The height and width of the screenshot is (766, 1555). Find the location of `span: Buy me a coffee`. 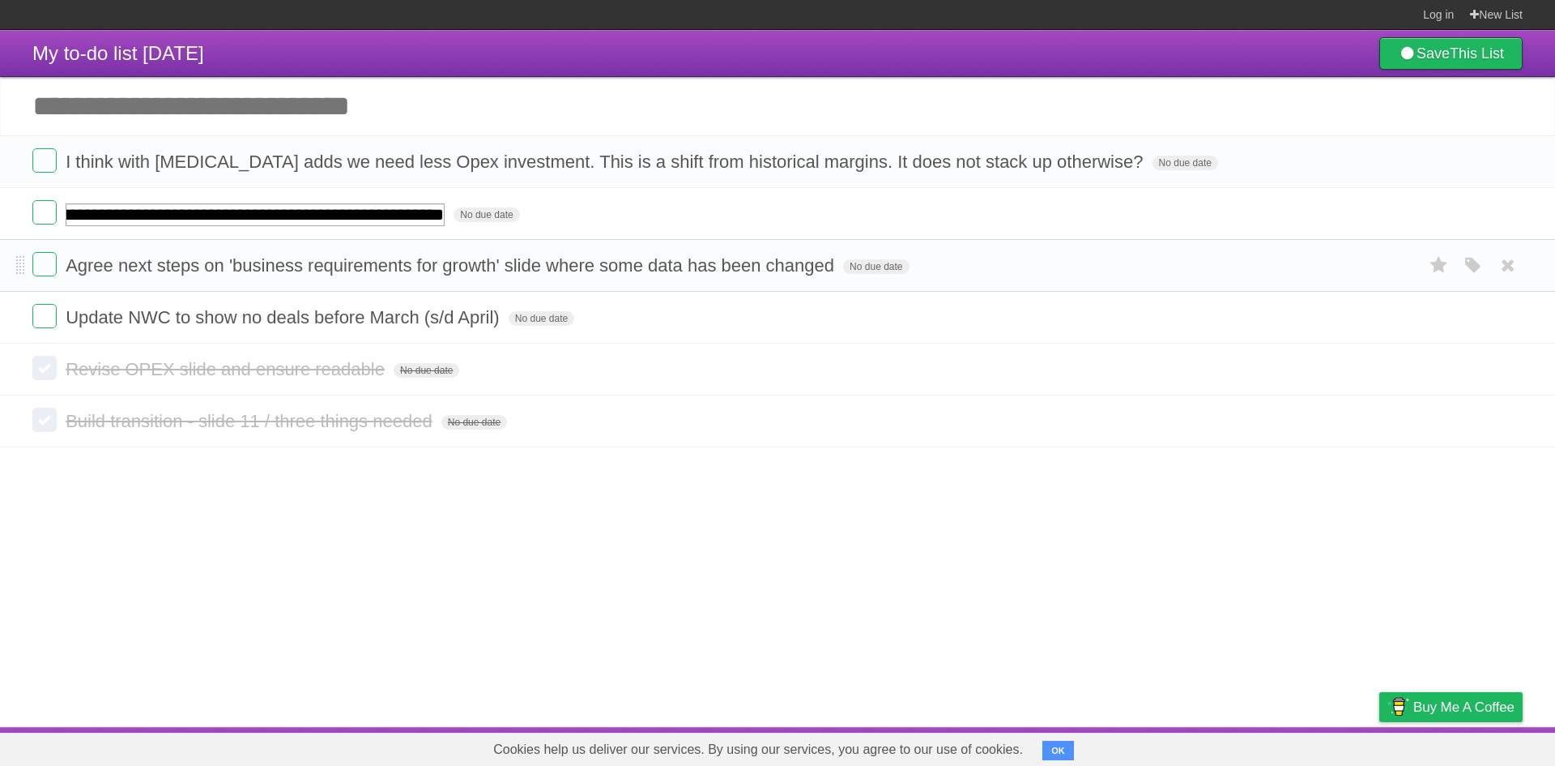

span: Buy me a coffee is located at coordinates (1464, 706).